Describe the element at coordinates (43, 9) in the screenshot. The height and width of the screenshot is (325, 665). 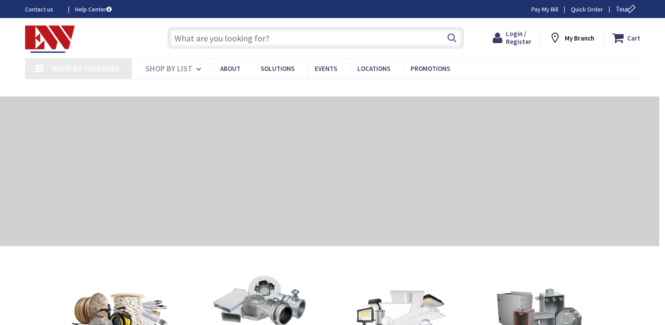
I see `a: Contact us` at that location.